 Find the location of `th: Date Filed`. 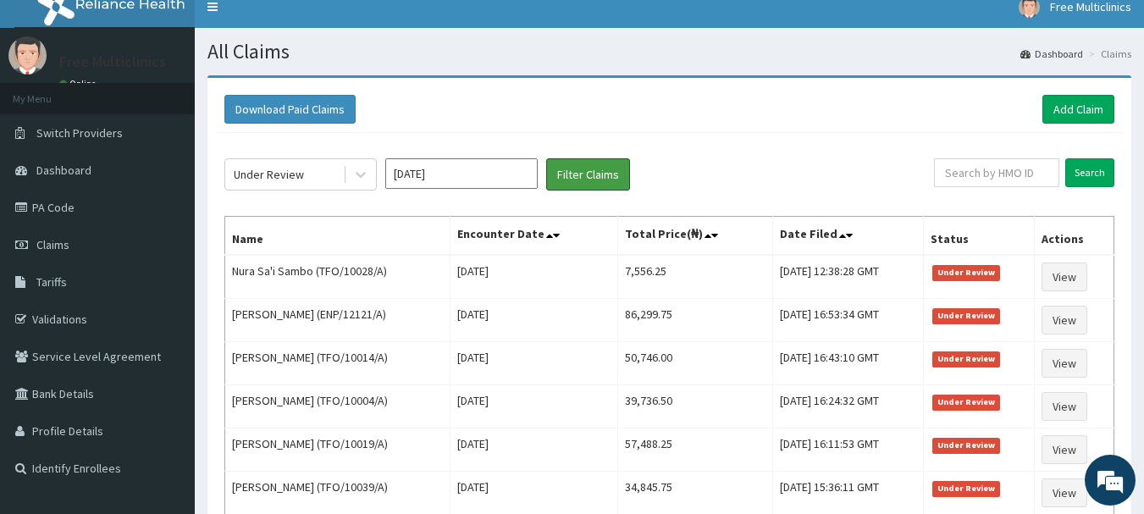

th: Date Filed is located at coordinates (848, 236).